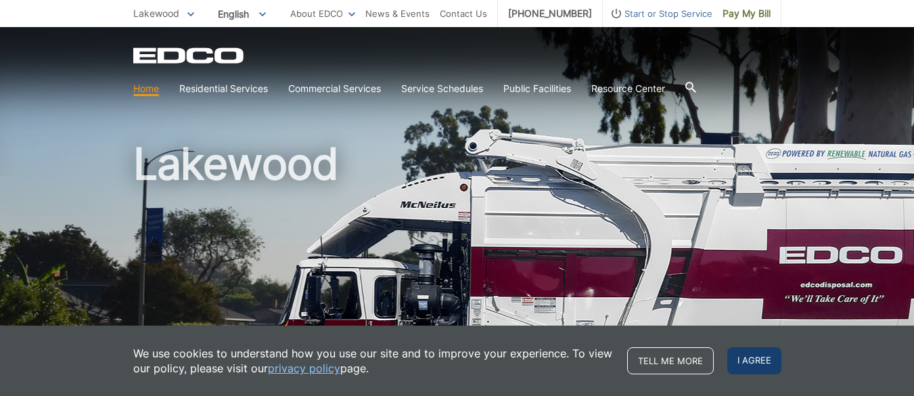  Describe the element at coordinates (334, 89) in the screenshot. I see `a: Commercial Services` at that location.